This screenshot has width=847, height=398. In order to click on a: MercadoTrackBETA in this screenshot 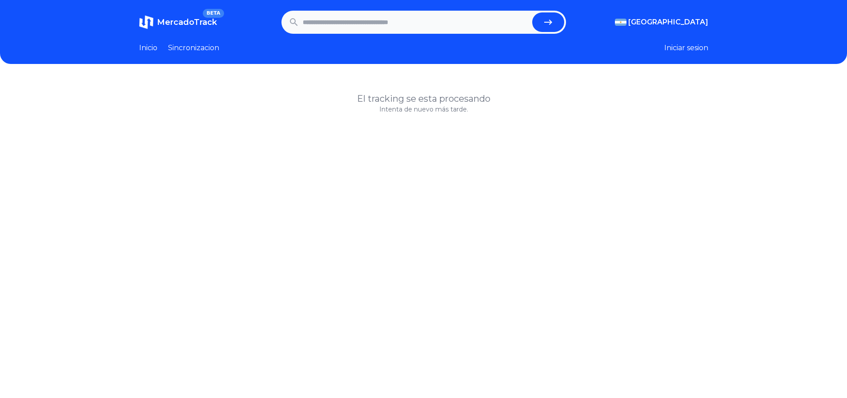, I will do `click(178, 22)`.